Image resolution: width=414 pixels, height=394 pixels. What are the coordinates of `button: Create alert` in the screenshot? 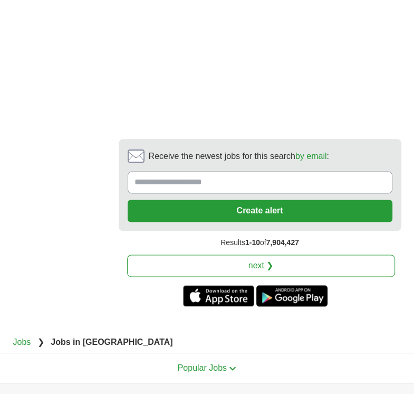 It's located at (260, 210).